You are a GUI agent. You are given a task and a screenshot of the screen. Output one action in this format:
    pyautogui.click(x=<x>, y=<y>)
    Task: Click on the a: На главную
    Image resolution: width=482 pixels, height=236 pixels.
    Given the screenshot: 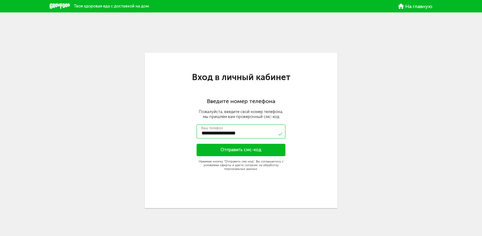 What is the action you would take?
    pyautogui.click(x=415, y=6)
    